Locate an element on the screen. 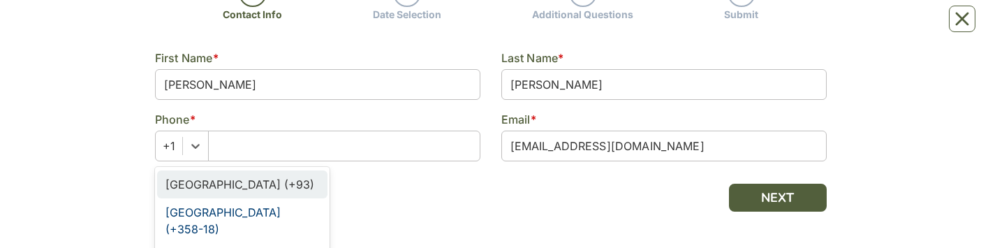 The image size is (981, 248). span: Email is located at coordinates (516, 119).